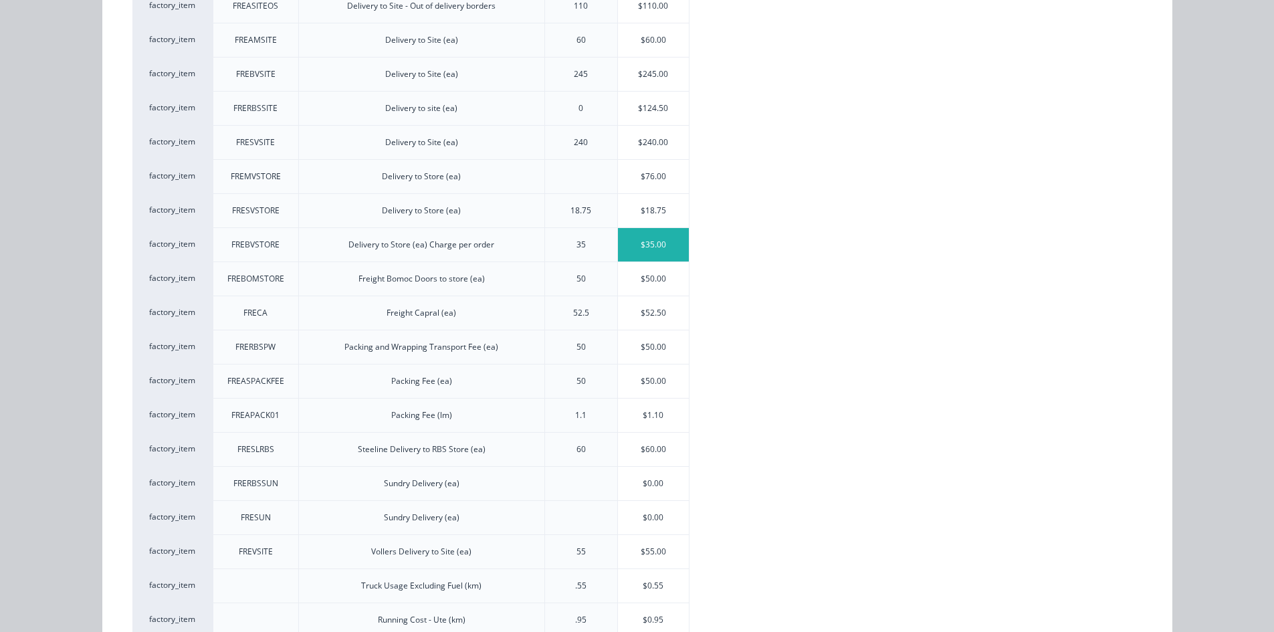  I want to click on div: Truck Usage Excluding Fuel (km), so click(421, 586).